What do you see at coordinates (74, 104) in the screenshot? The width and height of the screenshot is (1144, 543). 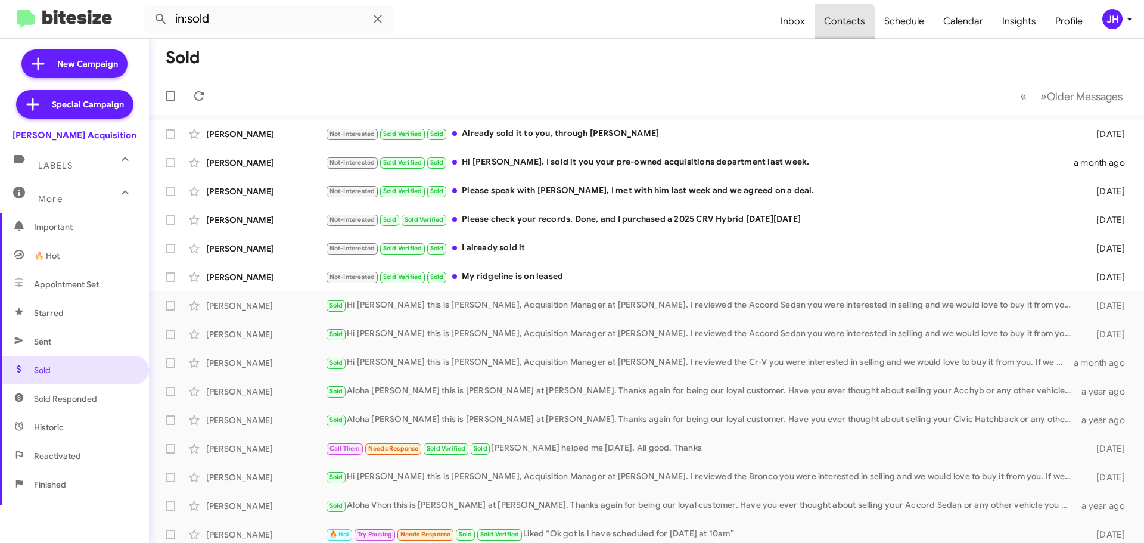 I see `a: Special Campaign` at bounding box center [74, 104].